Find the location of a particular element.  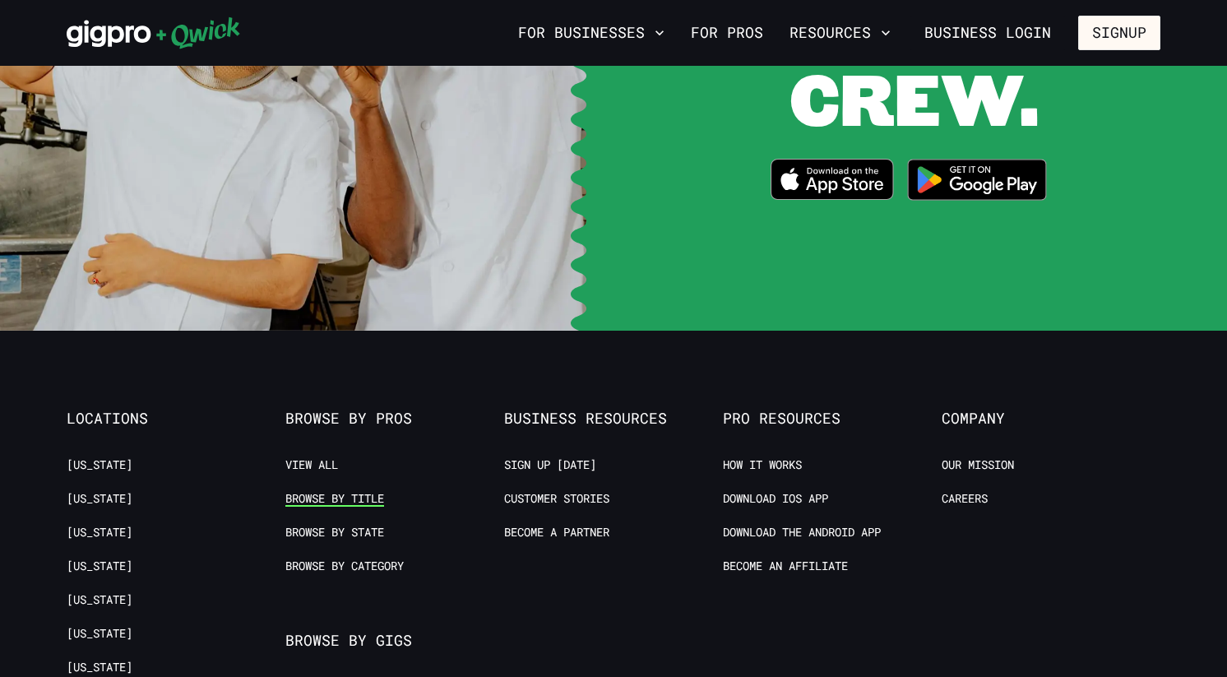

span: Pro Resources is located at coordinates (832, 419).